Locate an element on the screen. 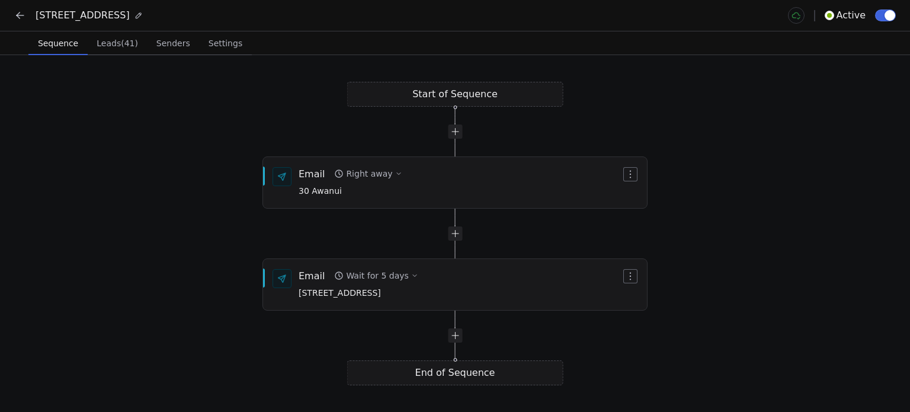 The height and width of the screenshot is (412, 910). div: EmailRight away30 Awanui is located at coordinates (455, 183).